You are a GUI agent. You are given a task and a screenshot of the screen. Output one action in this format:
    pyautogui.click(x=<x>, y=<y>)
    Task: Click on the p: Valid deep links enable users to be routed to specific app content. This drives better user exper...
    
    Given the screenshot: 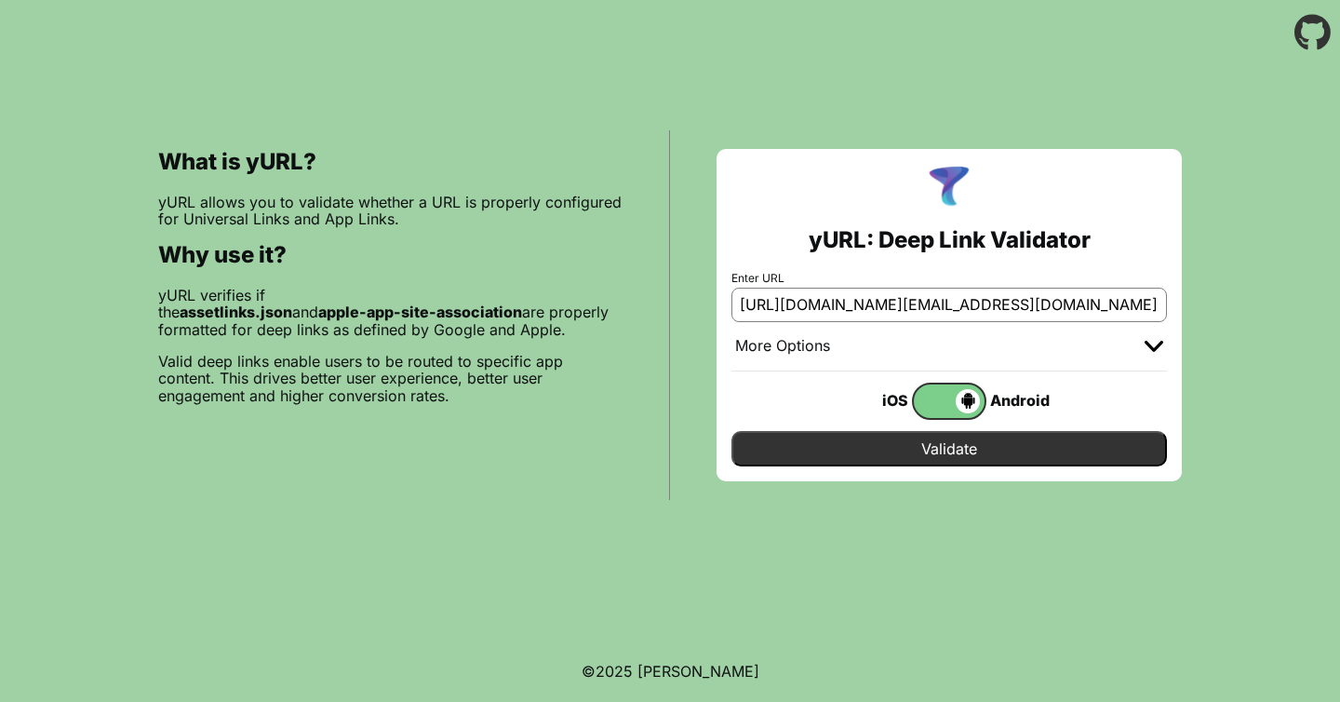 What is the action you would take?
    pyautogui.click(x=390, y=378)
    